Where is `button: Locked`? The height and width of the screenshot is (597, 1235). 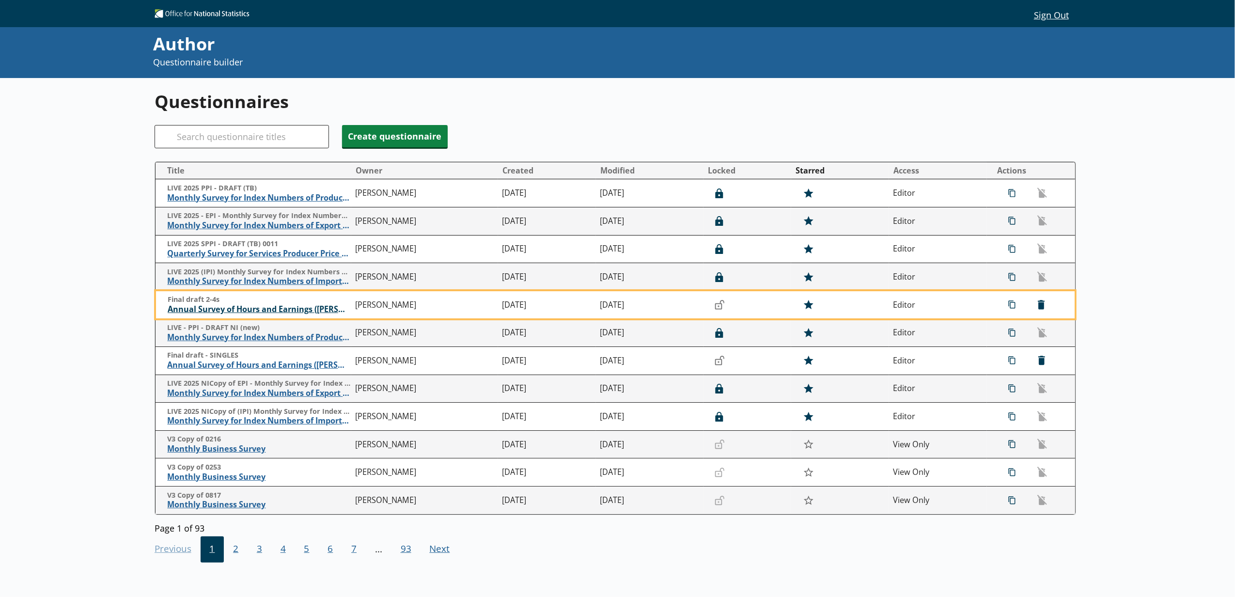 button: Locked is located at coordinates (748, 171).